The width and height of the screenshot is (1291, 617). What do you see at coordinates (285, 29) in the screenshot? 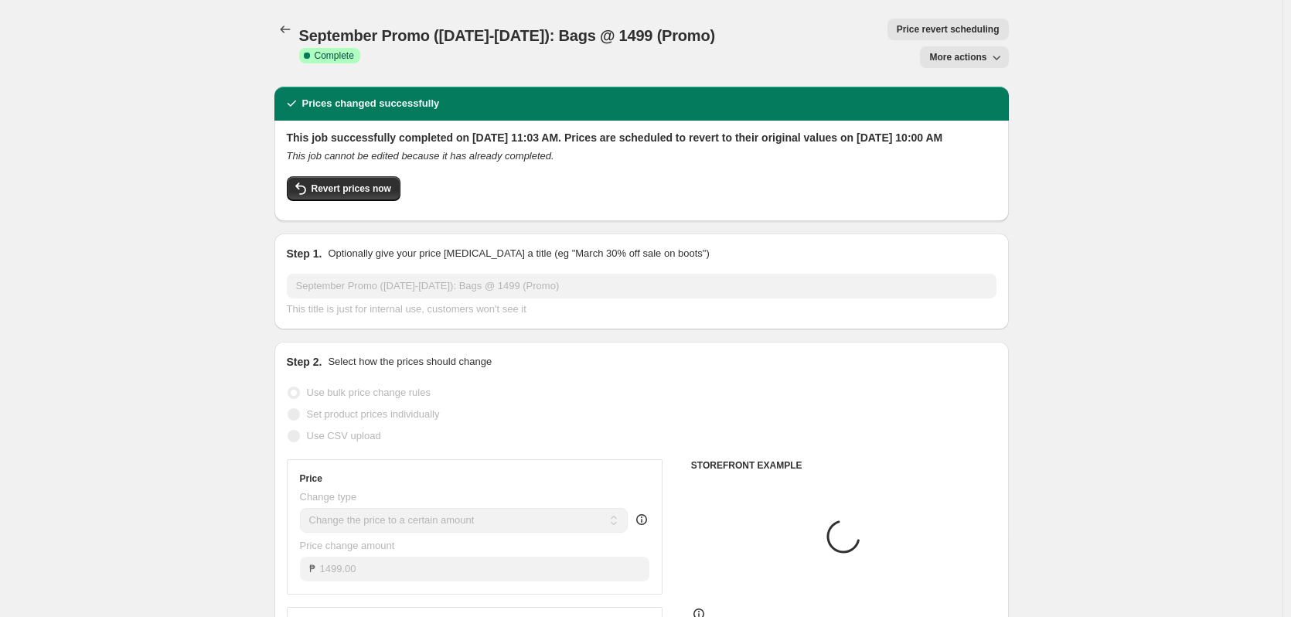
I see `button: Price change jobs` at bounding box center [285, 29].